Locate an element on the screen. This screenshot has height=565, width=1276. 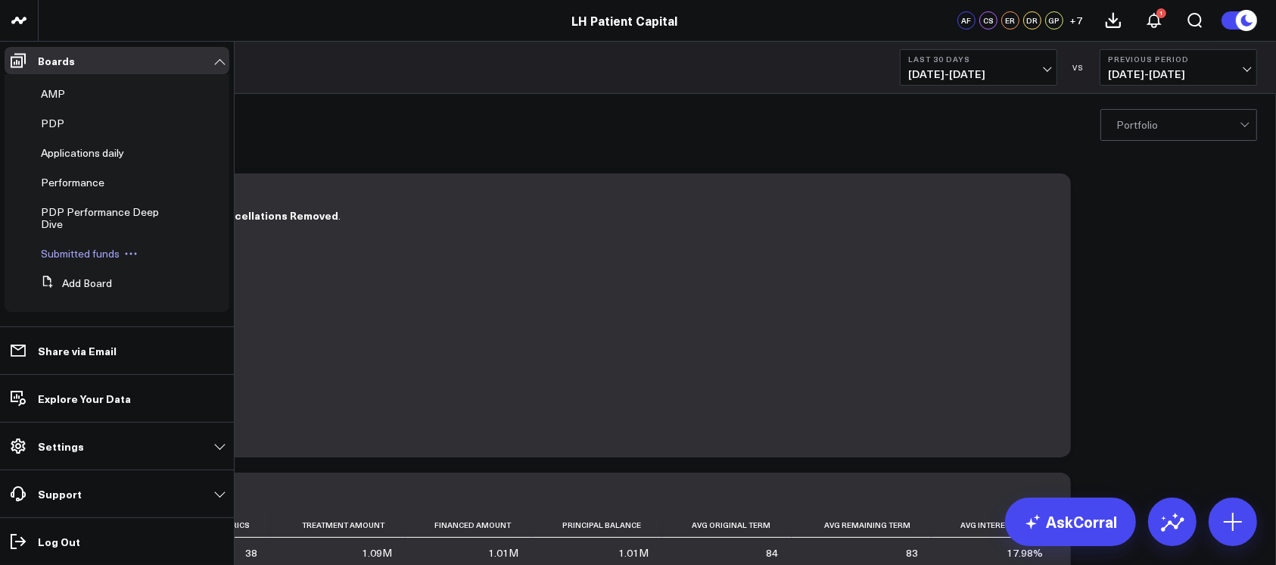
a: AMP is located at coordinates (53, 94).